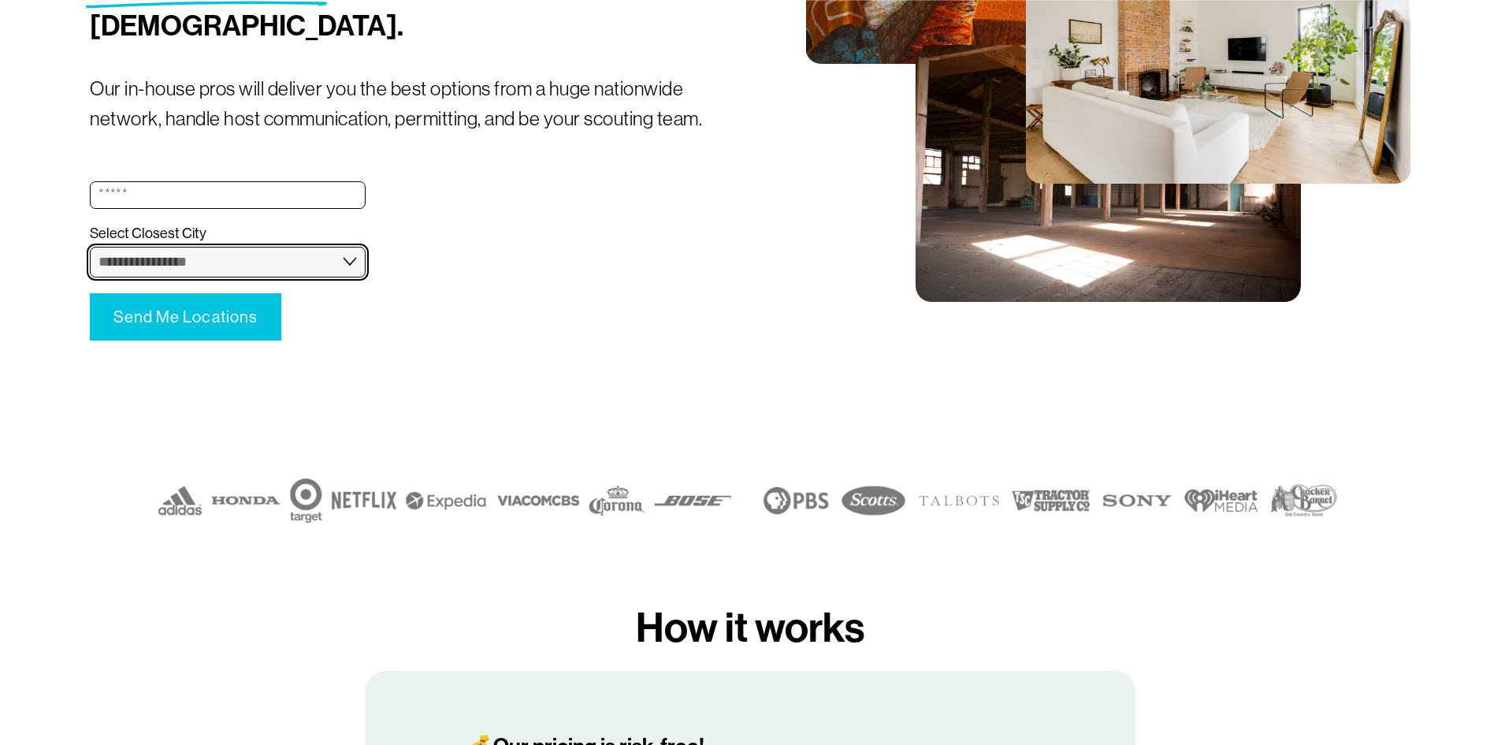 The height and width of the screenshot is (745, 1501). What do you see at coordinates (185, 317) in the screenshot?
I see `span: Send Me Locations` at bounding box center [185, 317].